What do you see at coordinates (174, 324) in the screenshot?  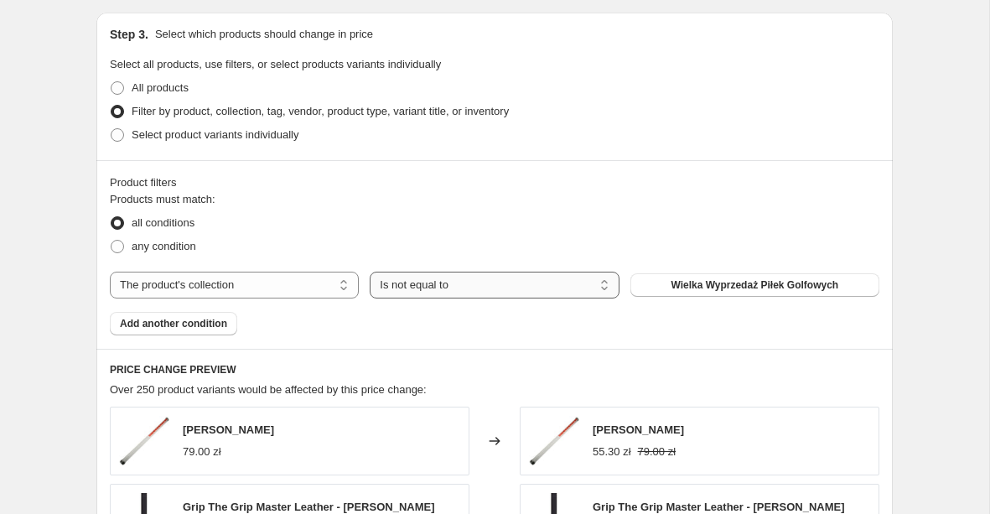 I see `button: Add another condition` at bounding box center [174, 324].